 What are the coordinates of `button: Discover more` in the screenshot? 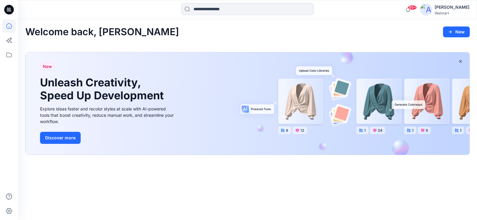 It's located at (60, 138).